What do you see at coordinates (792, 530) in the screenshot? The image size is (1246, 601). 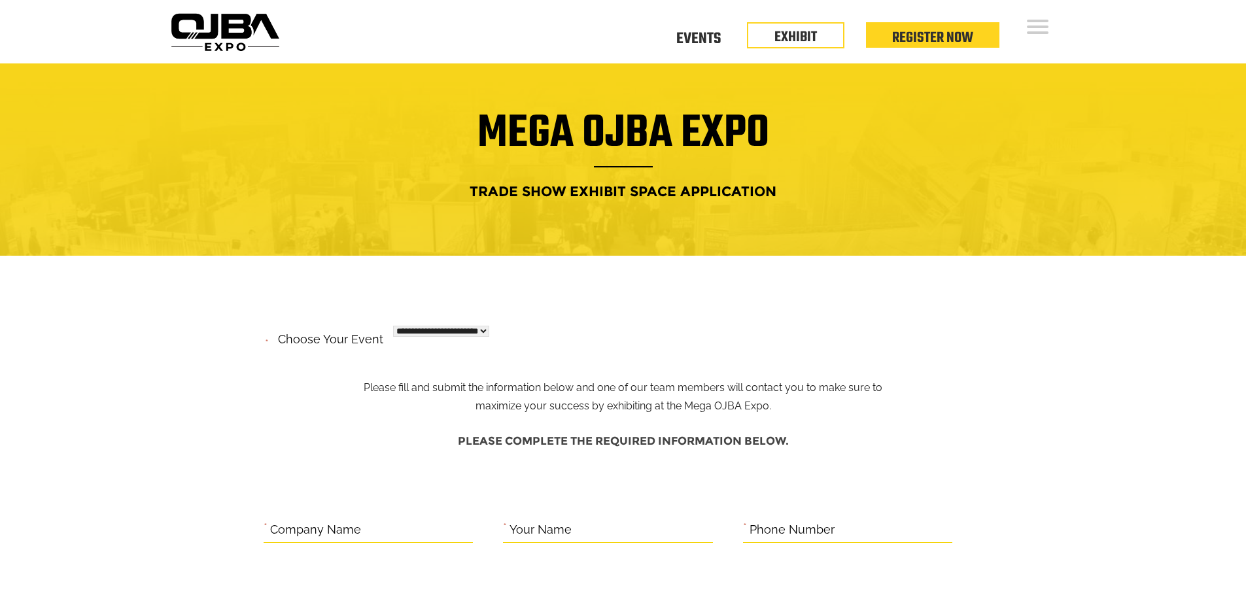 I see `label: Phone Number` at bounding box center [792, 530].